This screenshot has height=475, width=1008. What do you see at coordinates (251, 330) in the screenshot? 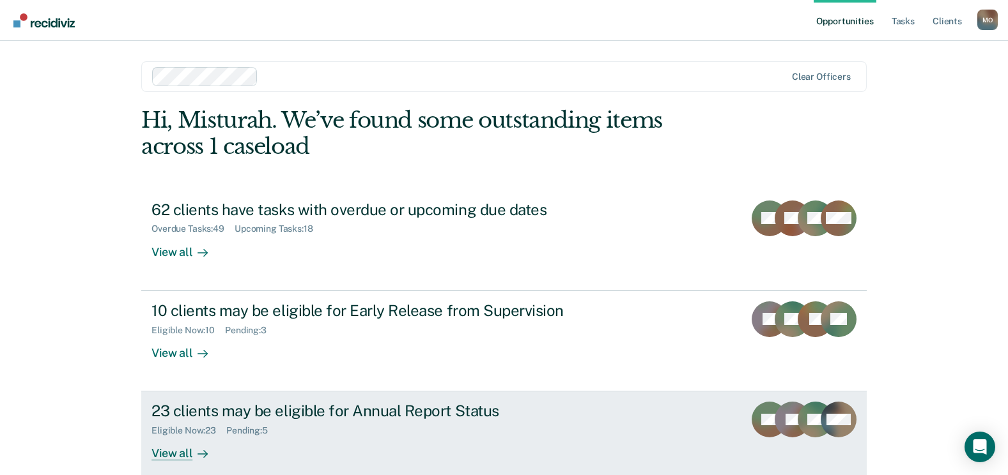
I see `div: Pending : 3` at bounding box center [251, 330].